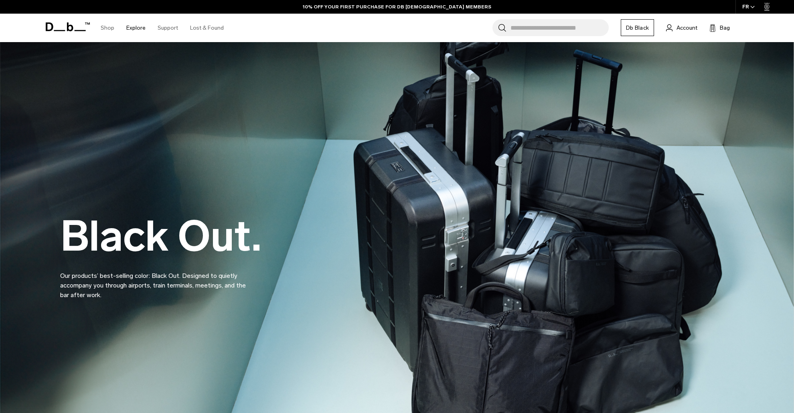  What do you see at coordinates (725, 28) in the screenshot?
I see `span: Bag` at bounding box center [725, 28].